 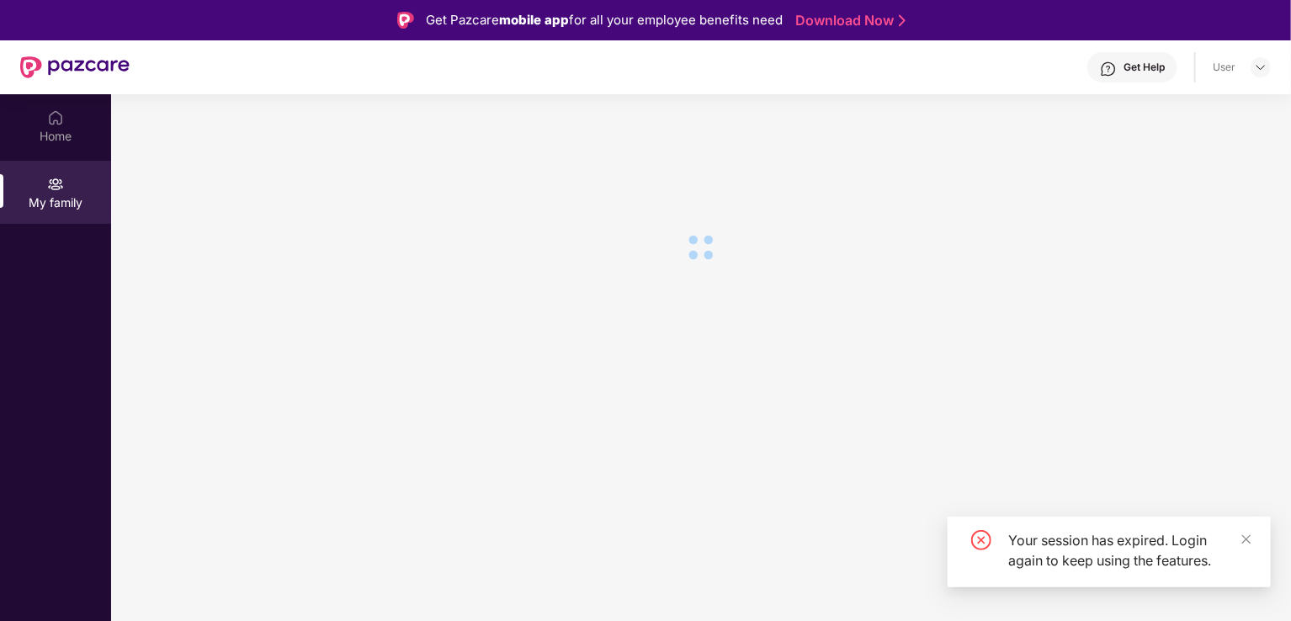 What do you see at coordinates (56, 118) in the screenshot?
I see `img: svg+xml;base64,PHN2ZyBpZD0iSG9tZSIgeG1sbnM9Imh0dHA6Ly93d3cudzMub3JnLzIwMDAvc3ZnIiB3aWR0aD0iMjAiIG...` at bounding box center [56, 118].